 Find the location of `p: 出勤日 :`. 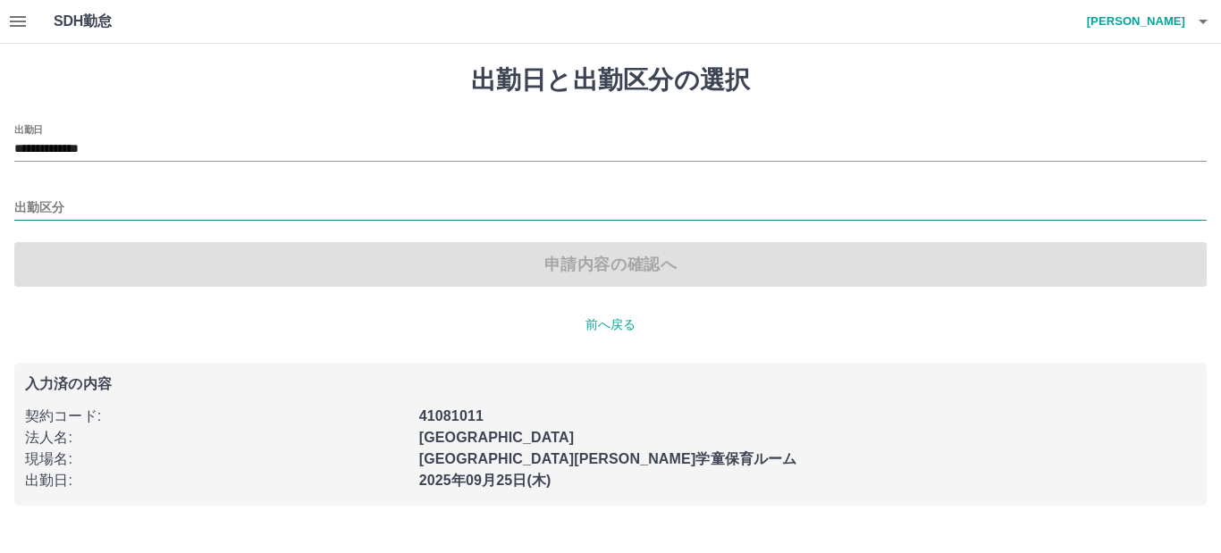

p: 出勤日 : is located at coordinates (216, 481).